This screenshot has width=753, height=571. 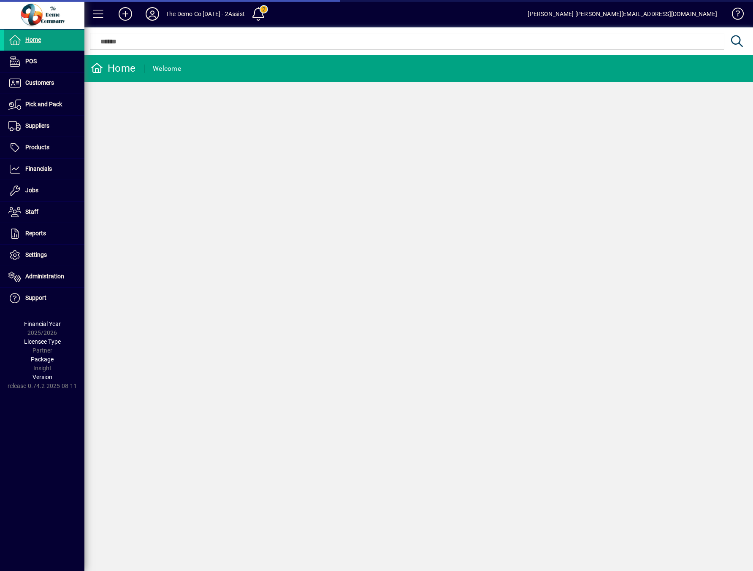 I want to click on span: Reports, so click(x=35, y=233).